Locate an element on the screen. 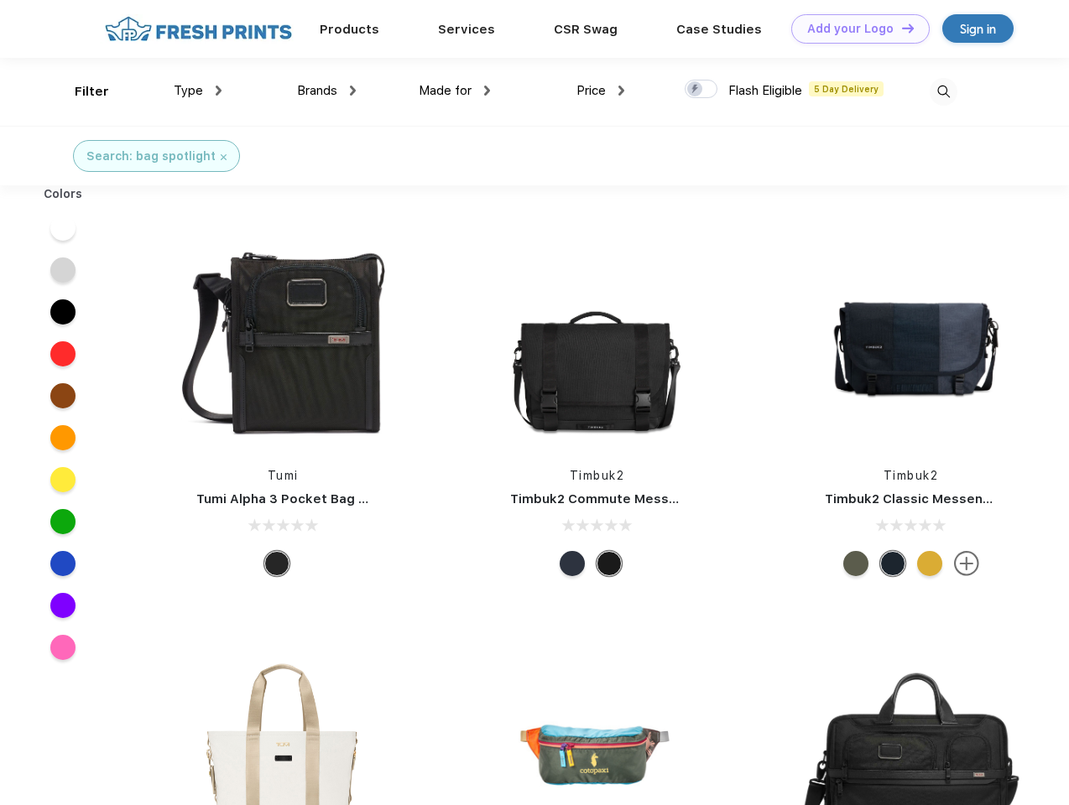  span: Price is located at coordinates (590, 91).